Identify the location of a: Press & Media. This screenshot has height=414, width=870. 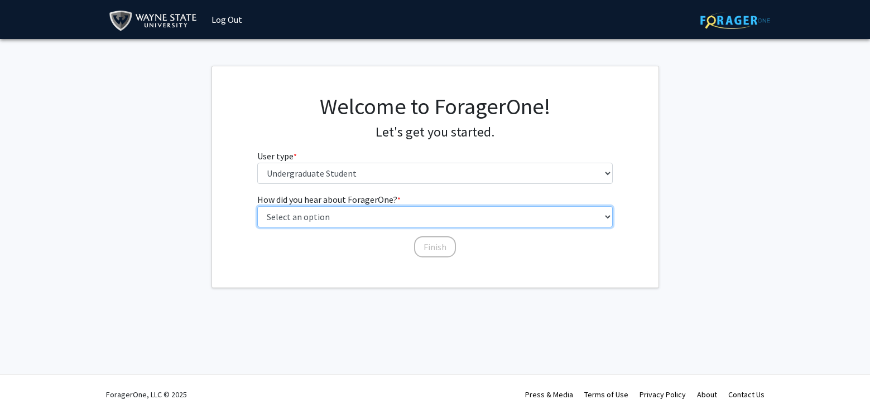
(549, 395).